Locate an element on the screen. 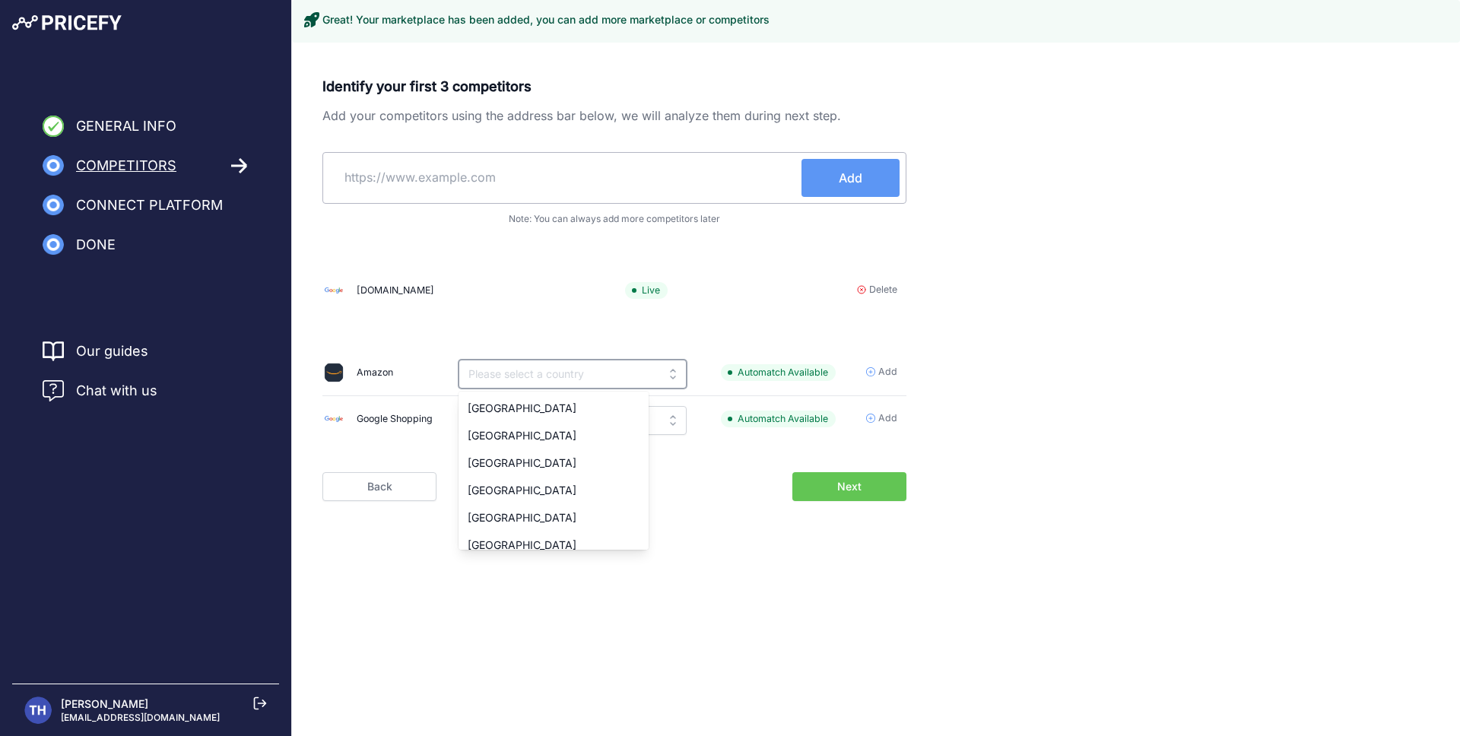 The width and height of the screenshot is (1460, 736). span: Delete is located at coordinates (883, 290).